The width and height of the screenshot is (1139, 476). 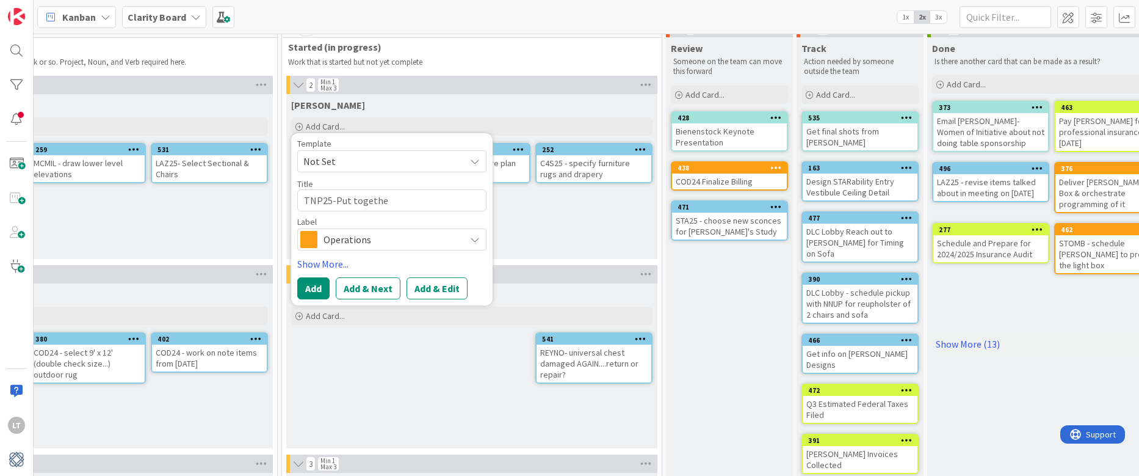 What do you see at coordinates (305, 184) in the screenshot?
I see `label: Title` at bounding box center [305, 184].